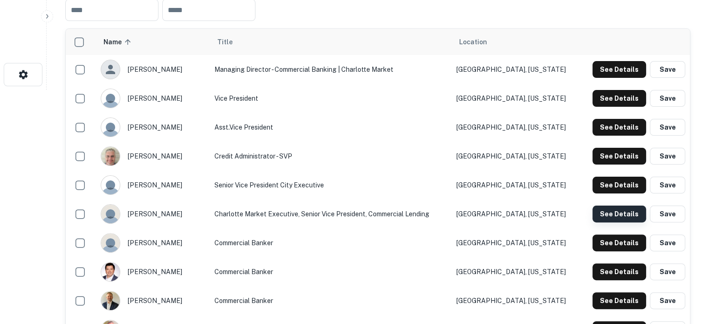  Describe the element at coordinates (331, 127) in the screenshot. I see `td: Asst.Vice President` at that location.